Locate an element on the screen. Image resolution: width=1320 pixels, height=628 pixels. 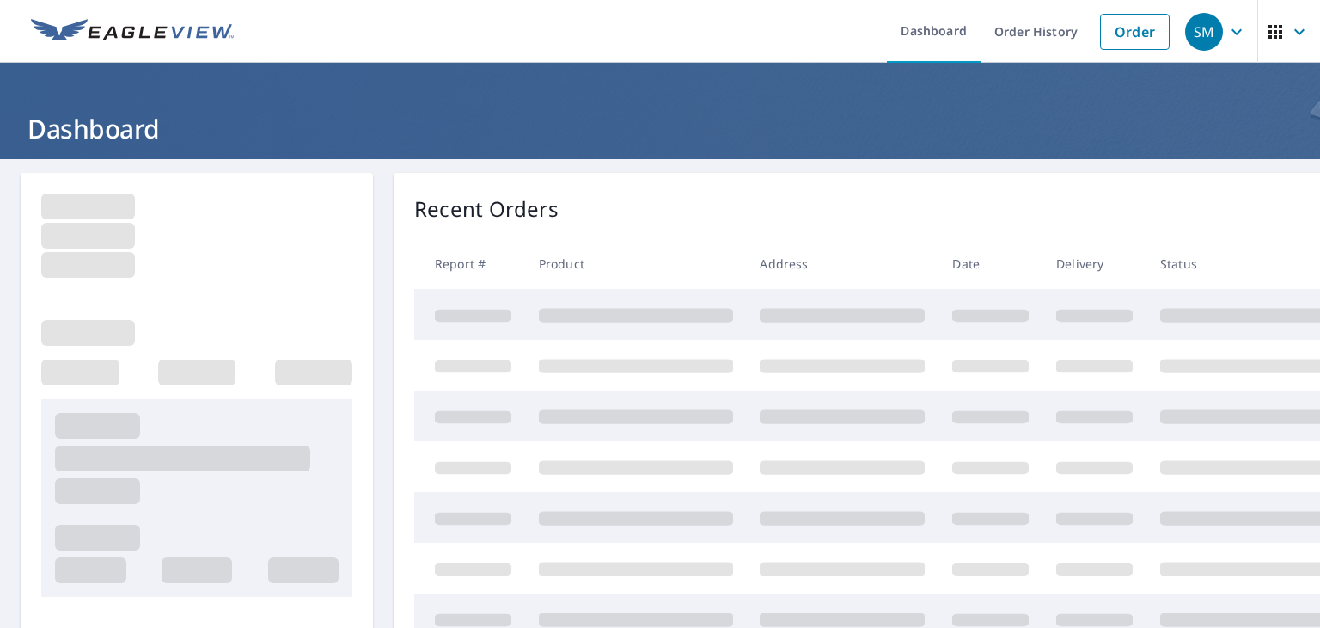
h1: Dashboard is located at coordinates (660, 128).